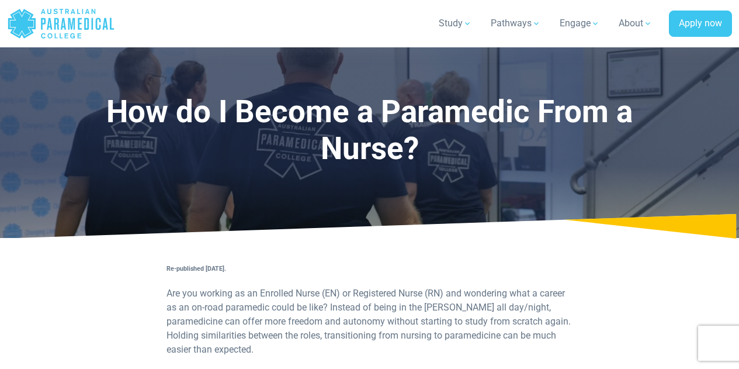 This screenshot has width=739, height=369. I want to click on a: Apply now, so click(701, 24).